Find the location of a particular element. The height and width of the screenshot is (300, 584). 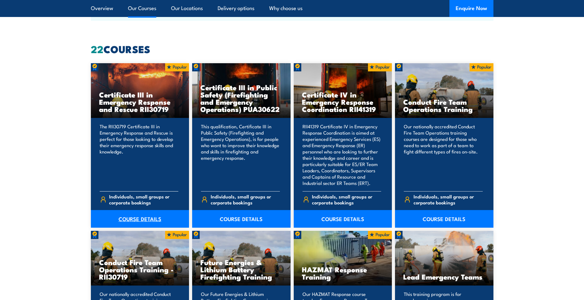

p: Our nationally accredited Conduct Fire Team Operations training courses are designed for those wh... is located at coordinates (443, 155).